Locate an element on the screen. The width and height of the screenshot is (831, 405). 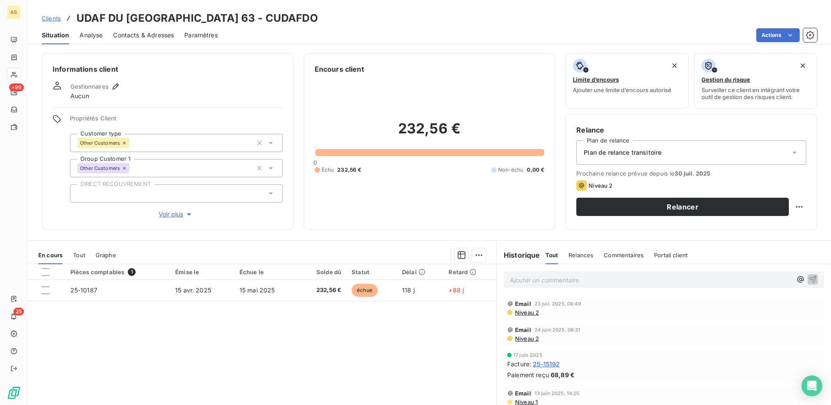
span: Gestionnaires is located at coordinates (89, 86).